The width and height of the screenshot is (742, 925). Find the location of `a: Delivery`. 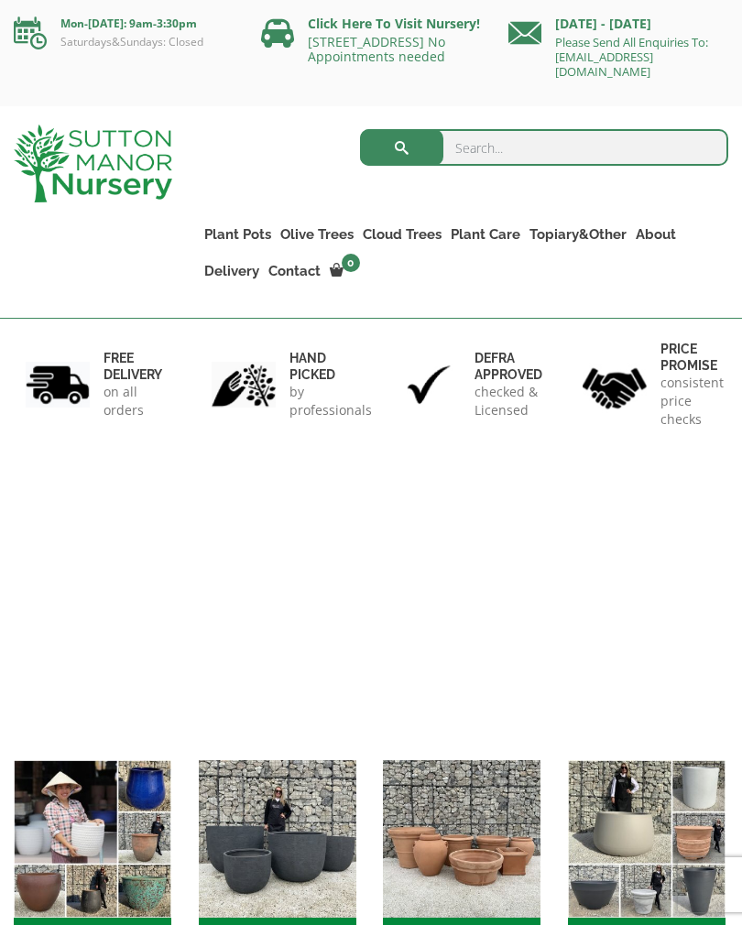

a: Delivery is located at coordinates (232, 271).